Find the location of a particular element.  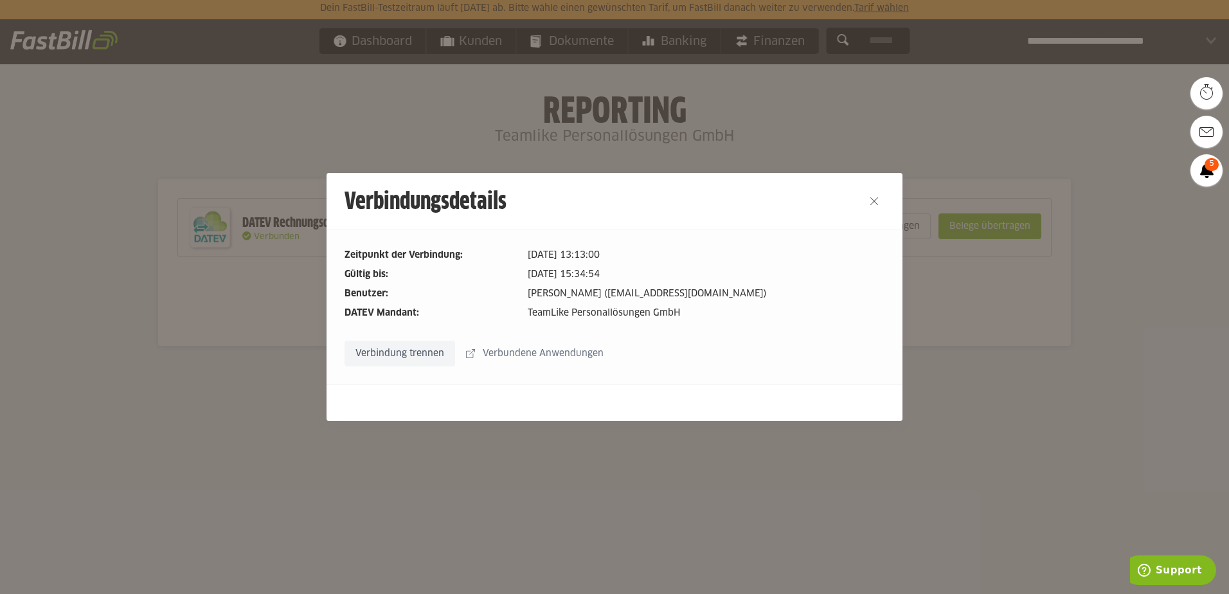

dt: Gültig bis: is located at coordinates (431, 274).